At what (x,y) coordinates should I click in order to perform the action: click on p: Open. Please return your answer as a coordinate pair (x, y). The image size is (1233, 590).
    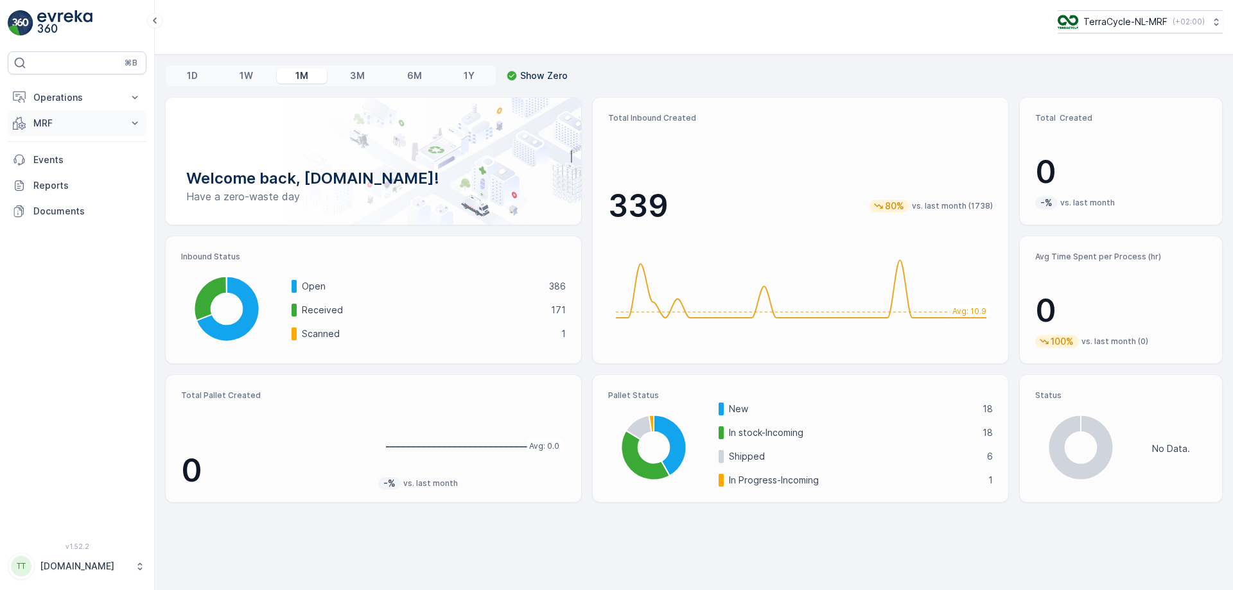
    Looking at the image, I should click on (421, 286).